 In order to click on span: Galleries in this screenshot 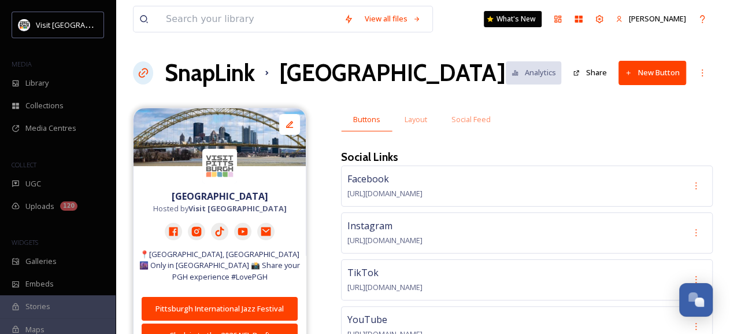, I will do `click(41, 261)`.